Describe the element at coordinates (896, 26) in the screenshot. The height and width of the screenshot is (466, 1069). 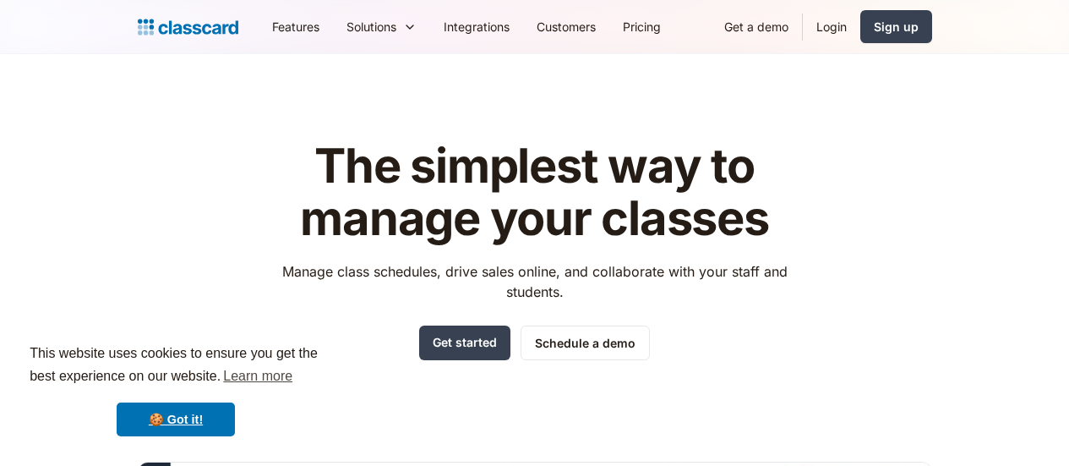
I see `a: Sign up` at that location.